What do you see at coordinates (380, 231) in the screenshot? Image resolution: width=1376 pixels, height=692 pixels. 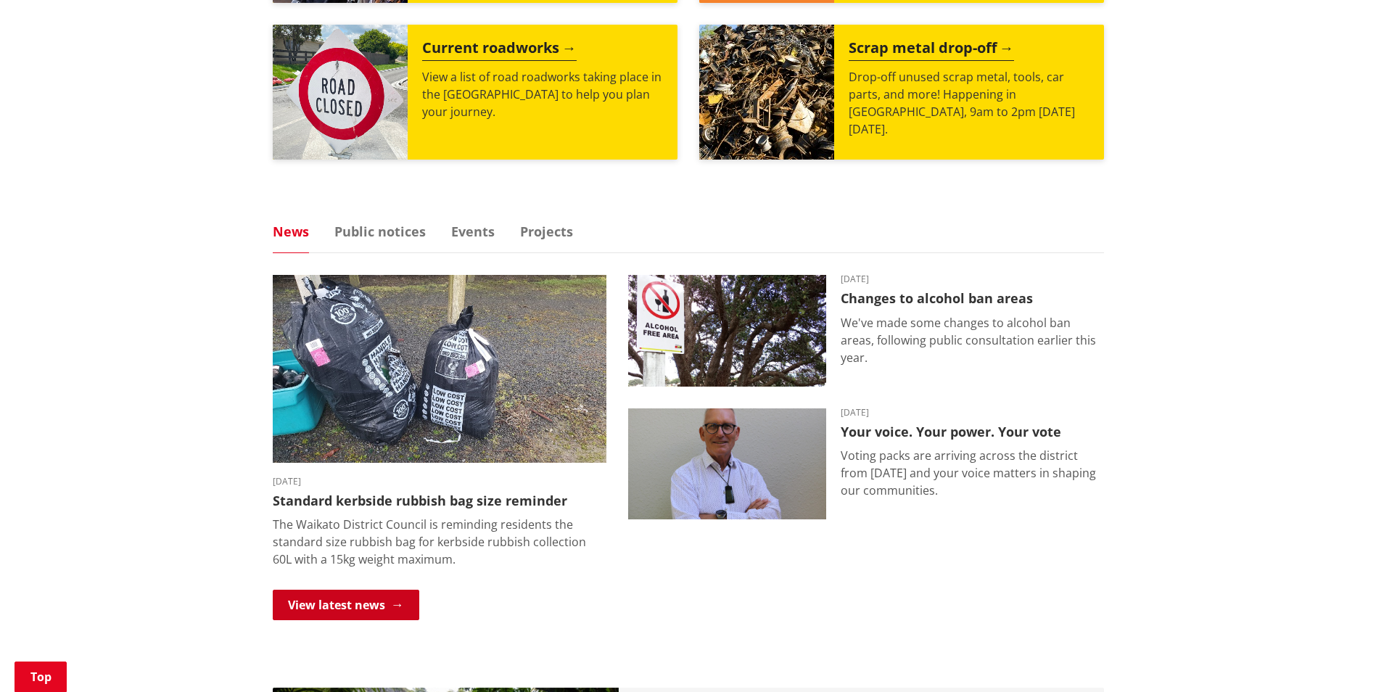 I see `a: Public notices` at bounding box center [380, 231].